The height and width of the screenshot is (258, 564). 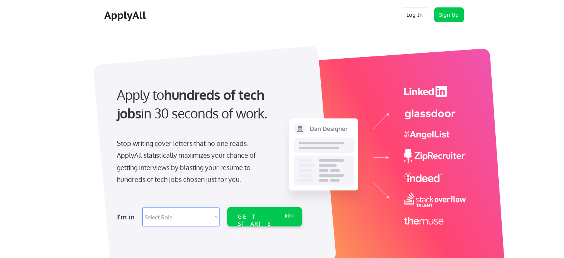 I want to click on div: Stop writing cover letters that no one reads. ApplyAll statistically maximizes your chance of get..., so click(x=193, y=161).